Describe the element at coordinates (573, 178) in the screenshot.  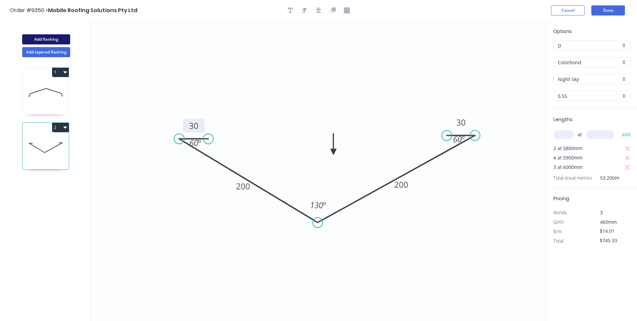
I see `span: Total lineal metres` at that location.